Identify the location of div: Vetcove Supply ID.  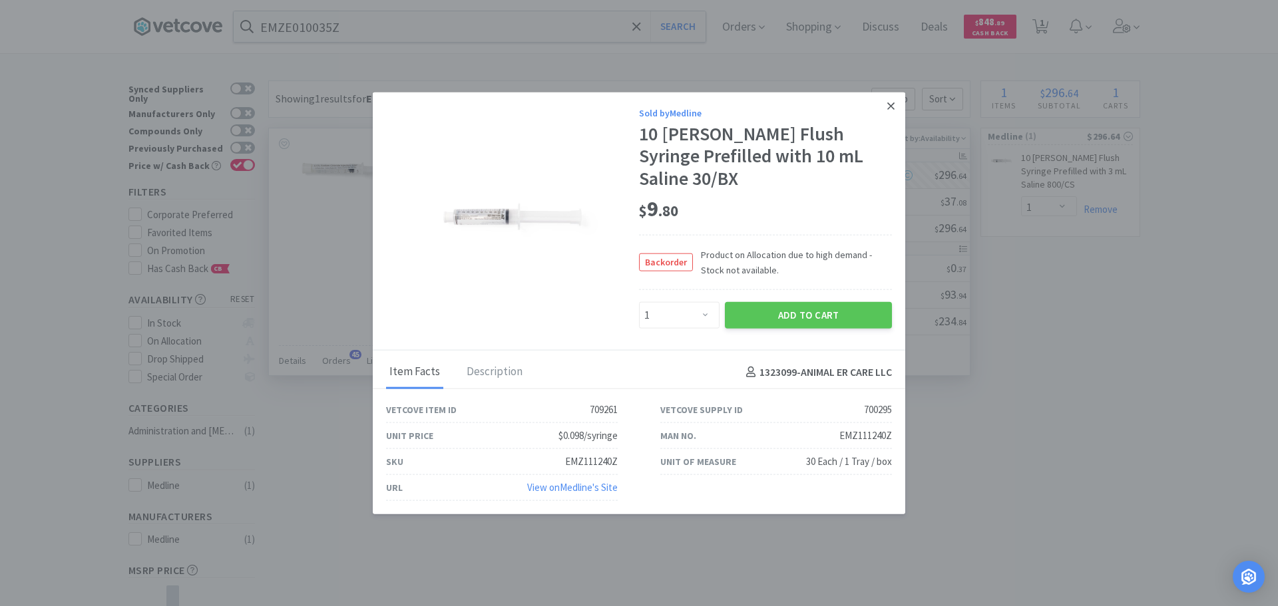
(701, 410).